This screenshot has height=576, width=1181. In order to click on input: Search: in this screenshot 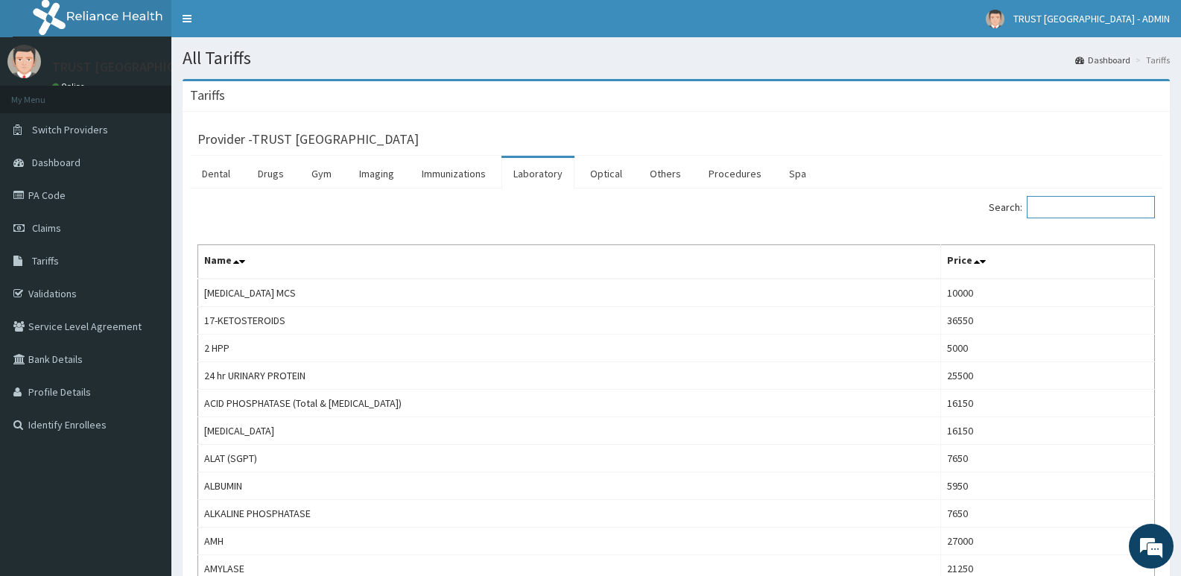, I will do `click(1091, 207)`.